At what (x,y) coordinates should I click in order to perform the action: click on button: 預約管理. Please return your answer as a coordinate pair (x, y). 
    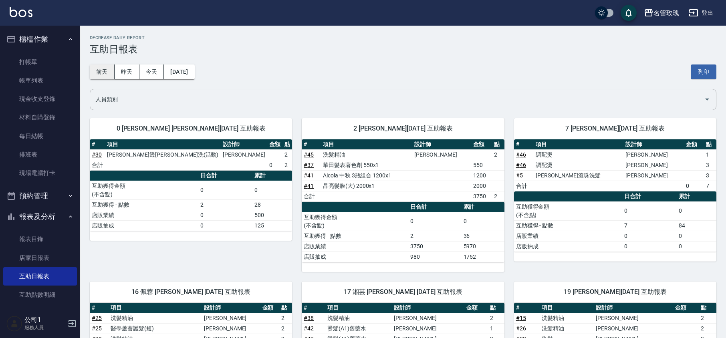
    Looking at the image, I should click on (40, 196).